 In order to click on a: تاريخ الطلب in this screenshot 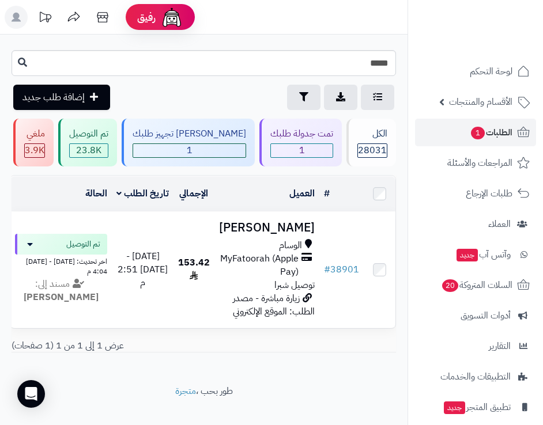, I will do `click(142, 194)`.